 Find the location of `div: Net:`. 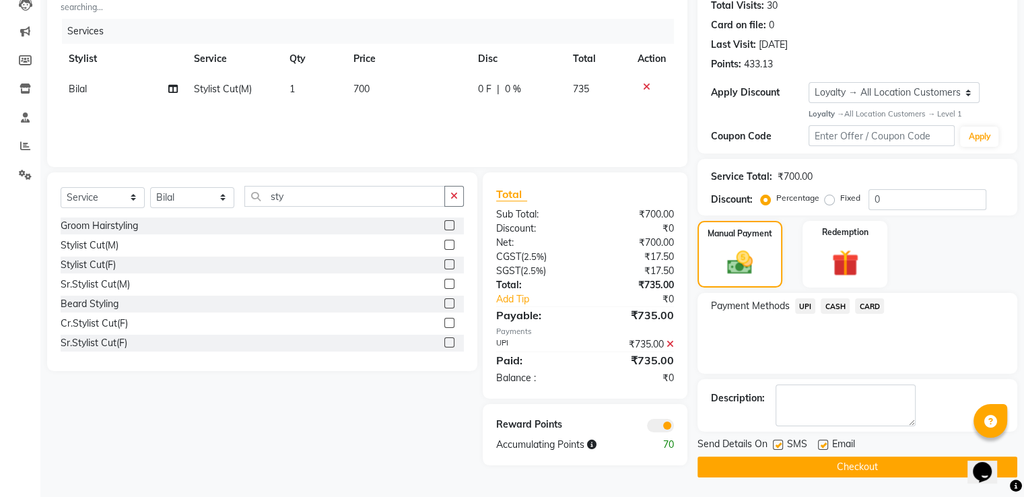

div: Net: is located at coordinates (535, 242).